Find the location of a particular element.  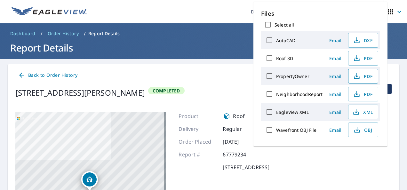

span: XML is located at coordinates (363, 112).